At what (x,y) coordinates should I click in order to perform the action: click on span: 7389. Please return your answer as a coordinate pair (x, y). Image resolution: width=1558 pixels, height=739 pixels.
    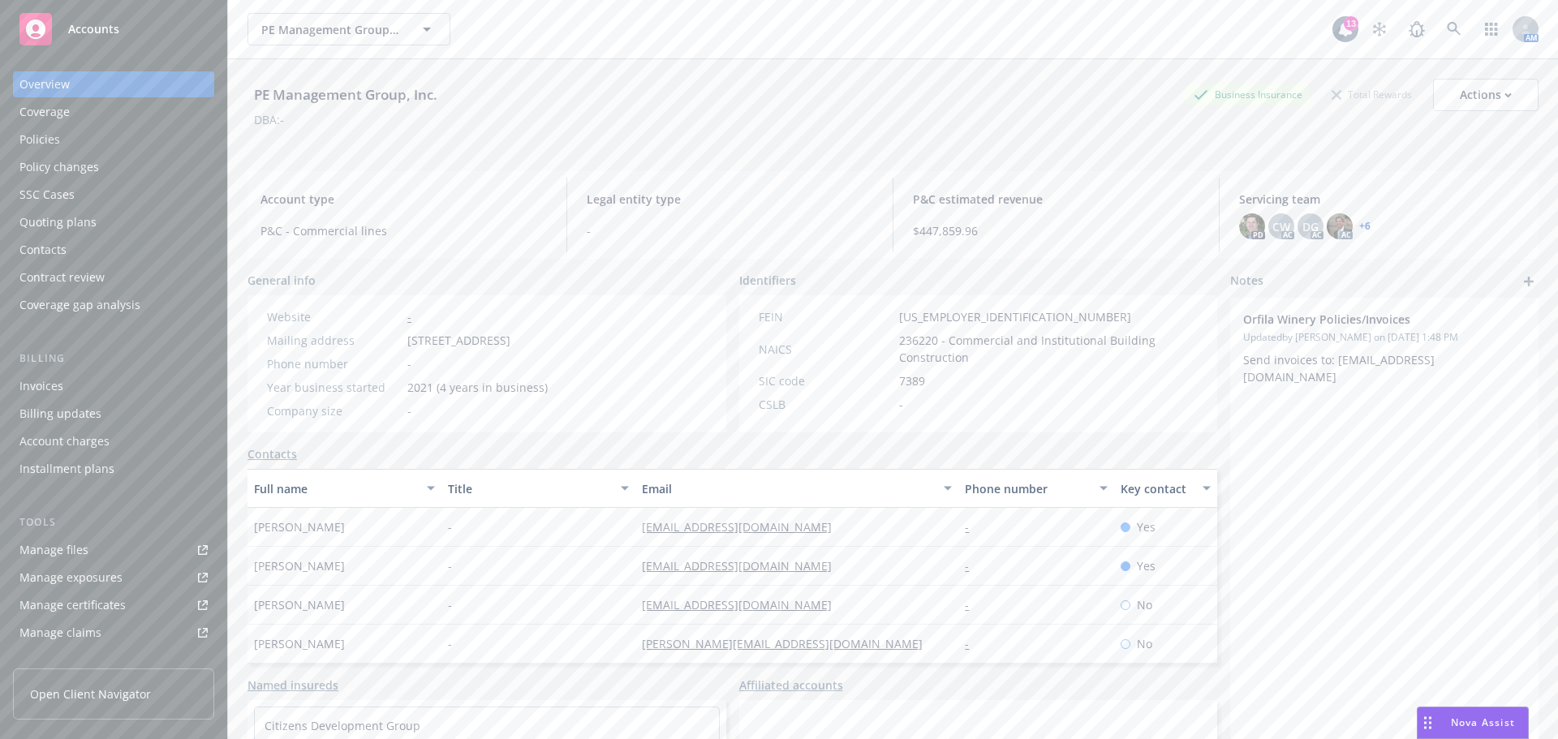
    Looking at the image, I should click on (912, 380).